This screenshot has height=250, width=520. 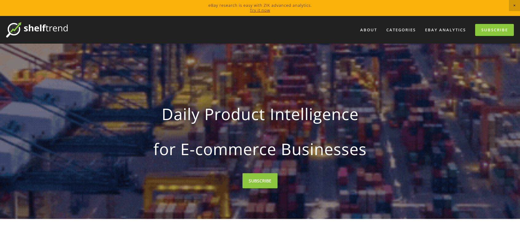 What do you see at coordinates (495, 30) in the screenshot?
I see `a: Subscribe` at bounding box center [495, 30].